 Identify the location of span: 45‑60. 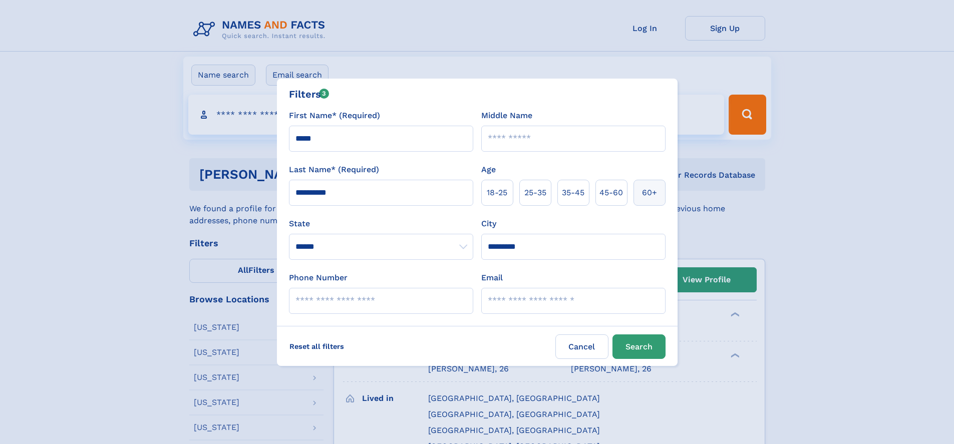
(611, 193).